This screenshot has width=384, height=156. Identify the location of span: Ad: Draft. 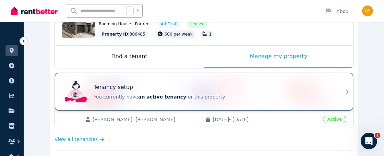
(170, 24).